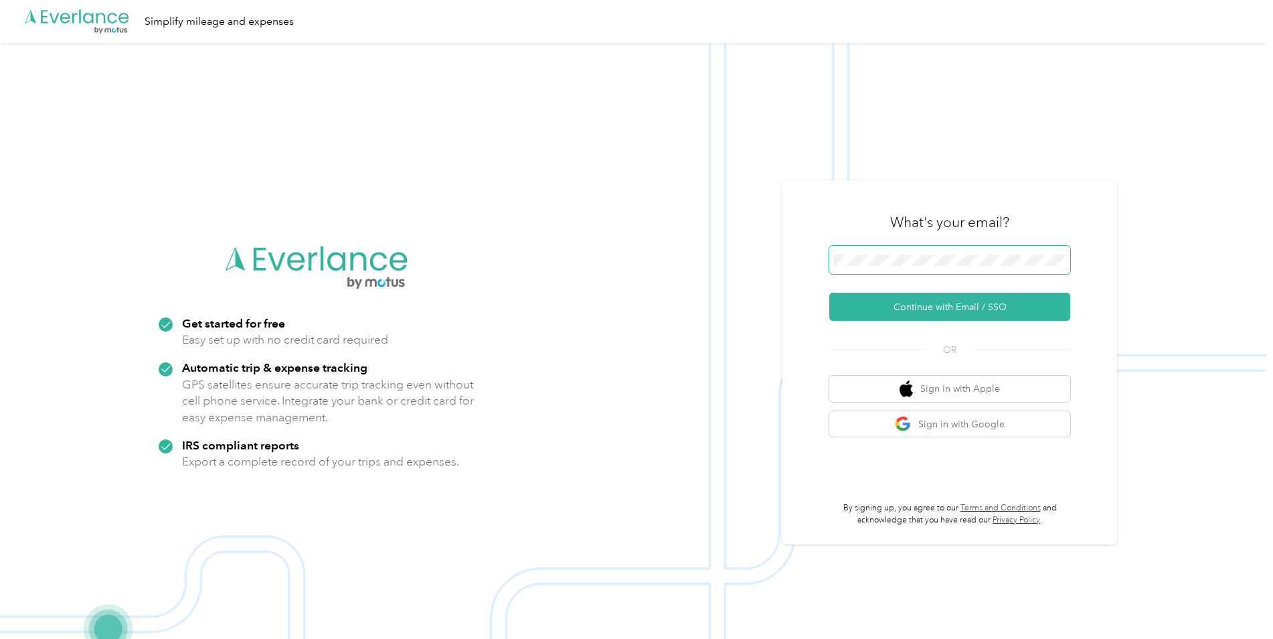 This screenshot has height=639, width=1273. Describe the element at coordinates (1001, 507) in the screenshot. I see `a: Terms and Conditions` at that location.